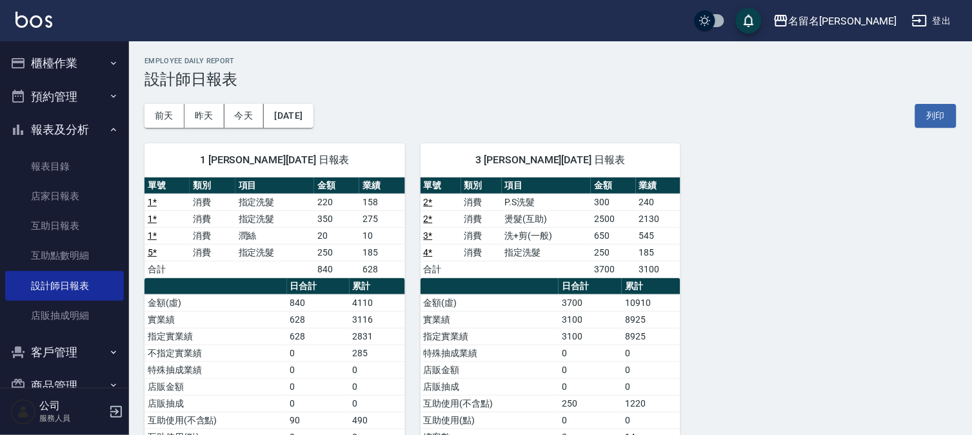  Describe the element at coordinates (613, 202) in the screenshot. I see `td: 300` at that location.